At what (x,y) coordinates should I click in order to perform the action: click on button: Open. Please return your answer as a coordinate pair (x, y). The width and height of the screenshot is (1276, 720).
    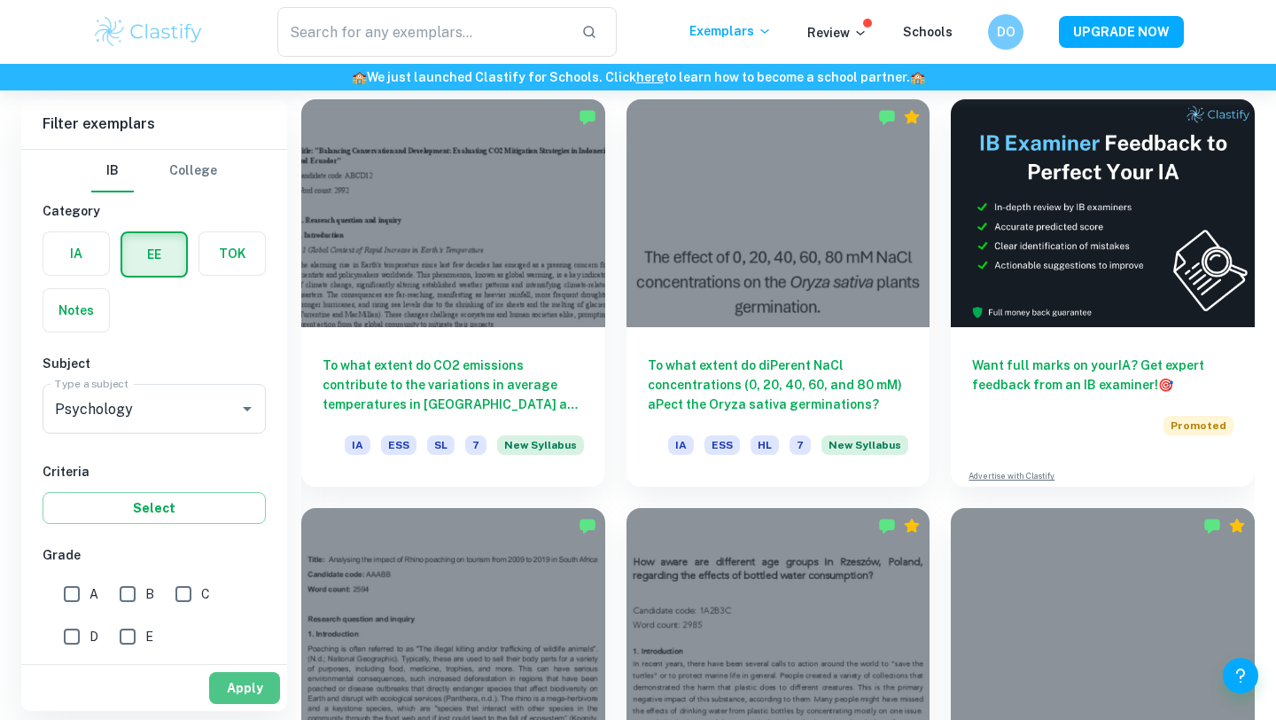
    Looking at the image, I should click on (247, 409).